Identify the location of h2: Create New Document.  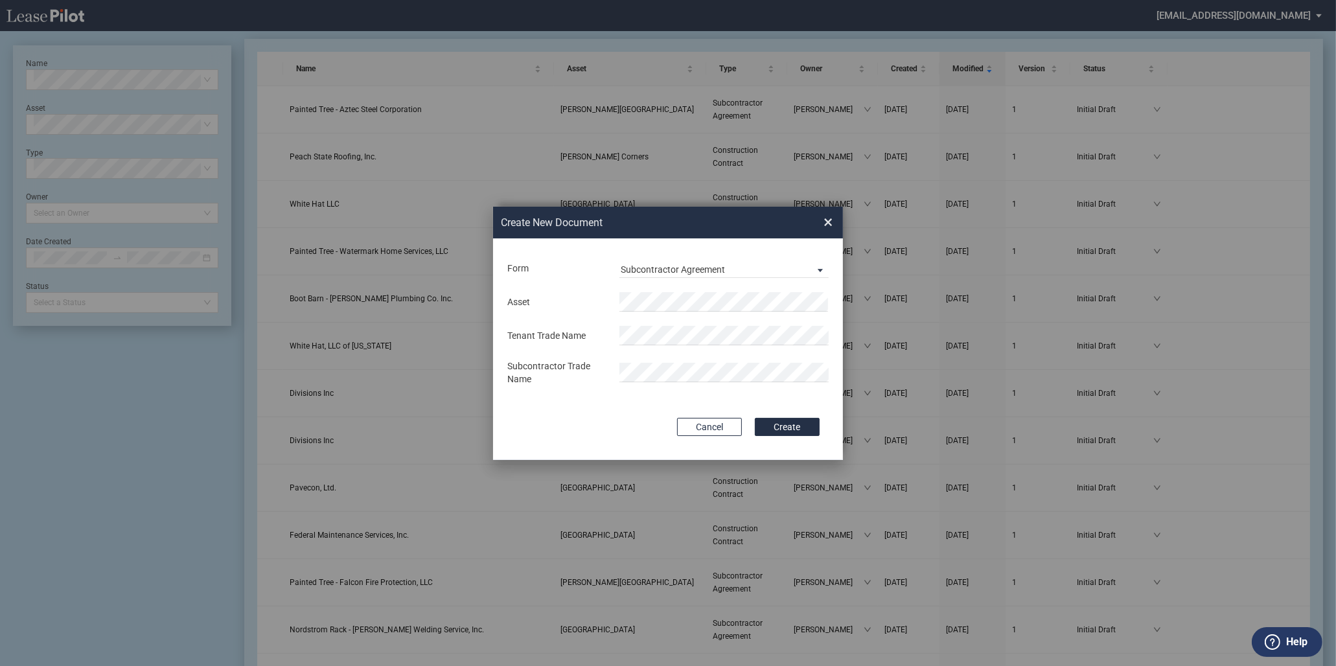
(639, 223).